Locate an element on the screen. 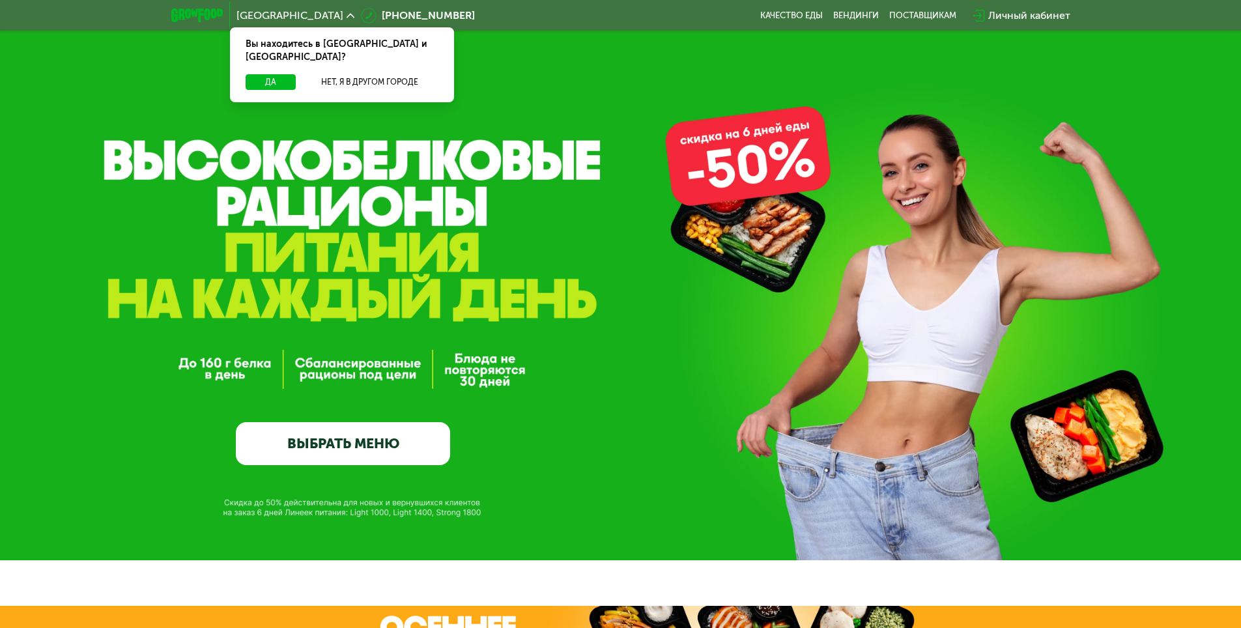 This screenshot has width=1241, height=628. a: Качество еды is located at coordinates (791, 16).